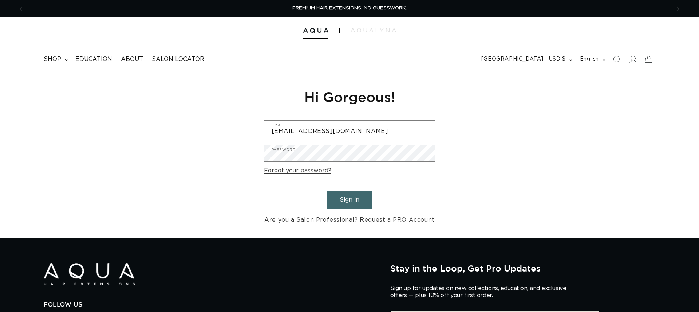 The width and height of the screenshot is (699, 312). Describe the element at coordinates (350, 200) in the screenshot. I see `button: Sign in` at that location.